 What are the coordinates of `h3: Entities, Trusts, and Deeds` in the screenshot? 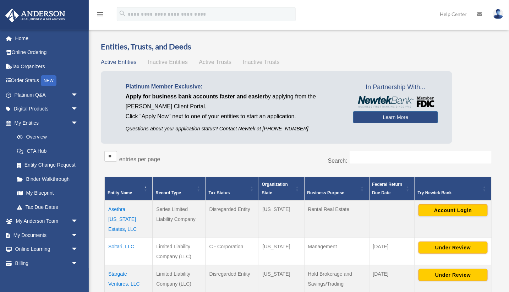 It's located at (298, 47).